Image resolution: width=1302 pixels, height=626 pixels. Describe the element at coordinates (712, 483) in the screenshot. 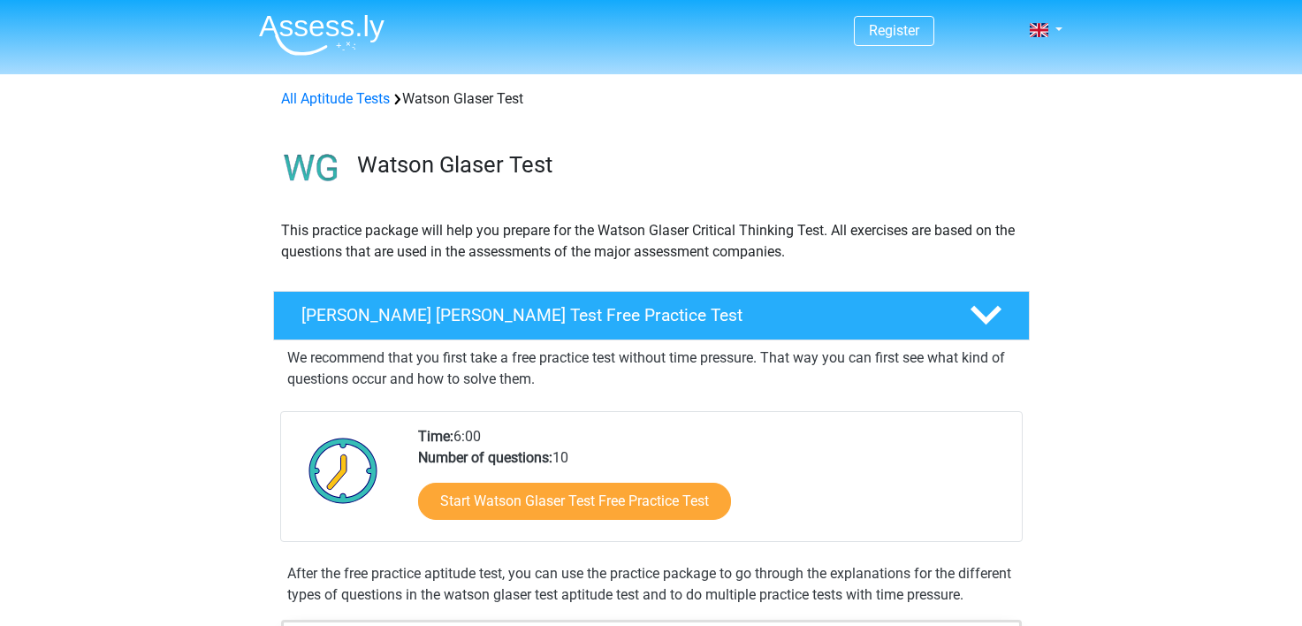

I see `div: 6:00 10` at that location.